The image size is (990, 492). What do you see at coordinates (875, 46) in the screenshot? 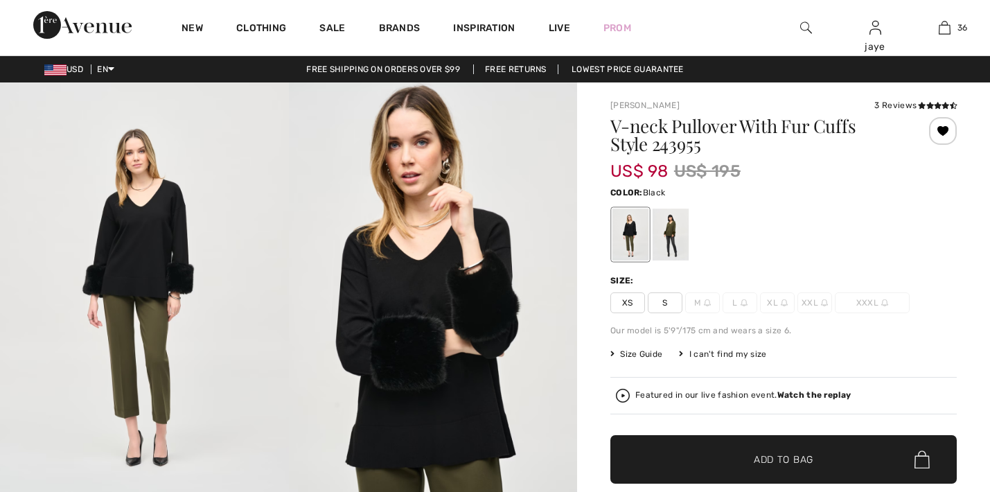
I see `div: jaye` at bounding box center [875, 46].